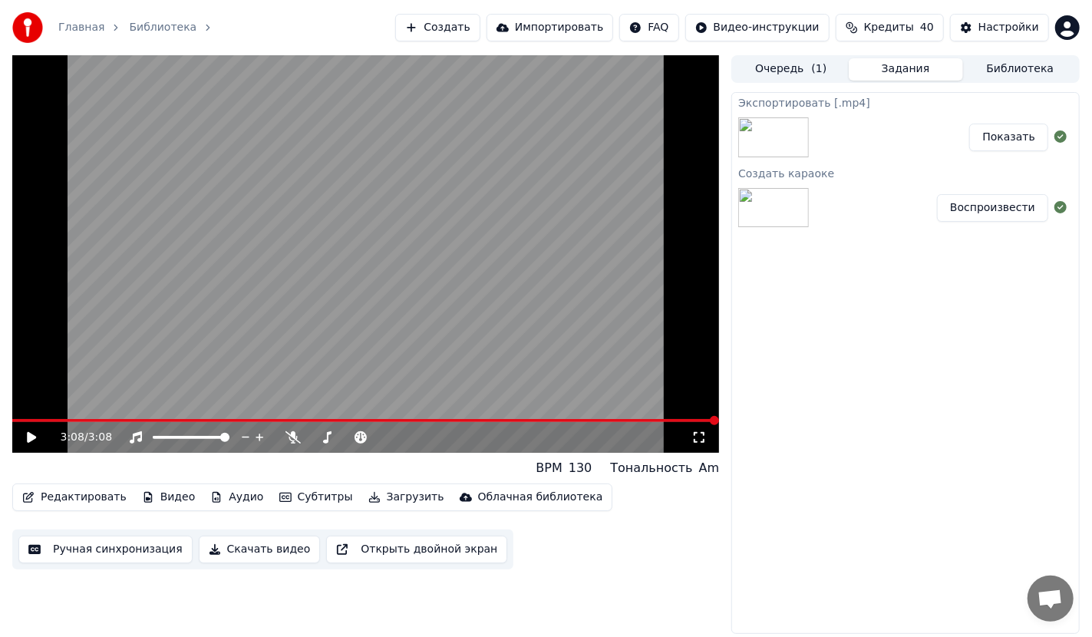 This screenshot has width=1092, height=637. I want to click on button: Аудио, so click(236, 497).